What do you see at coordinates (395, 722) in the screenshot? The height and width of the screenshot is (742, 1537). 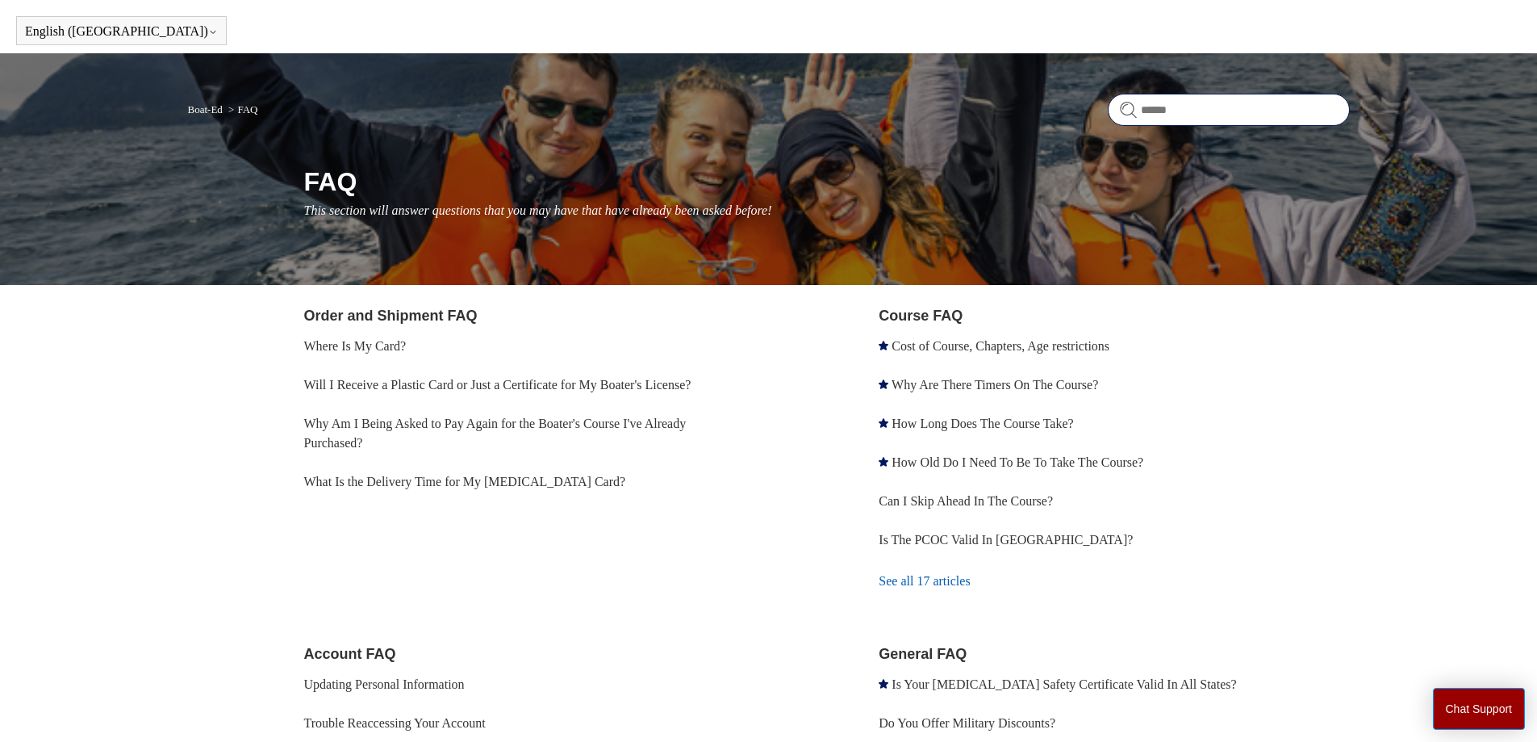 I see `a: Trouble Reaccessing Your Account` at bounding box center [395, 722].